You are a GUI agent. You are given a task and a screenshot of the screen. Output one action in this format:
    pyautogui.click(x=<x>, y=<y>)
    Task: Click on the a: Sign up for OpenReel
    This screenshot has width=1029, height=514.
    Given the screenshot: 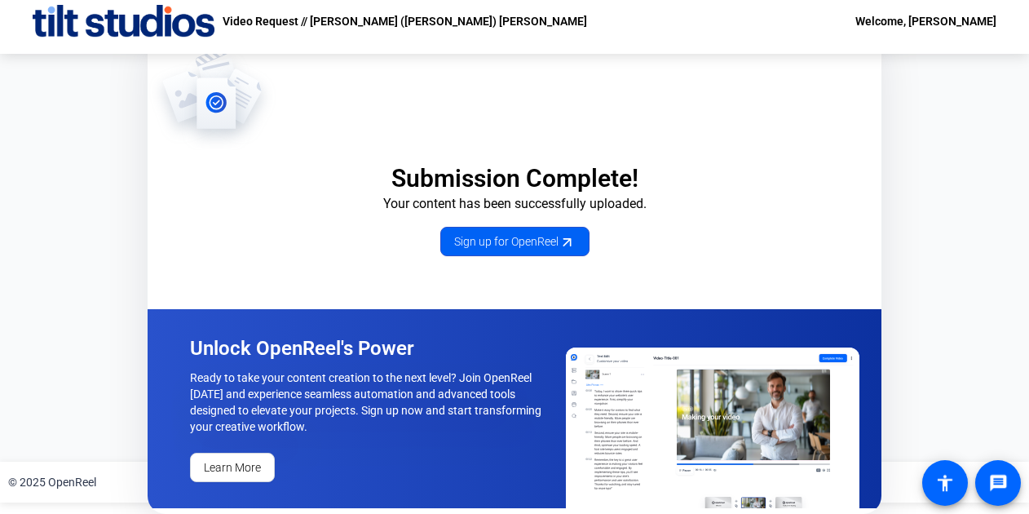 What is the action you would take?
    pyautogui.click(x=514, y=241)
    